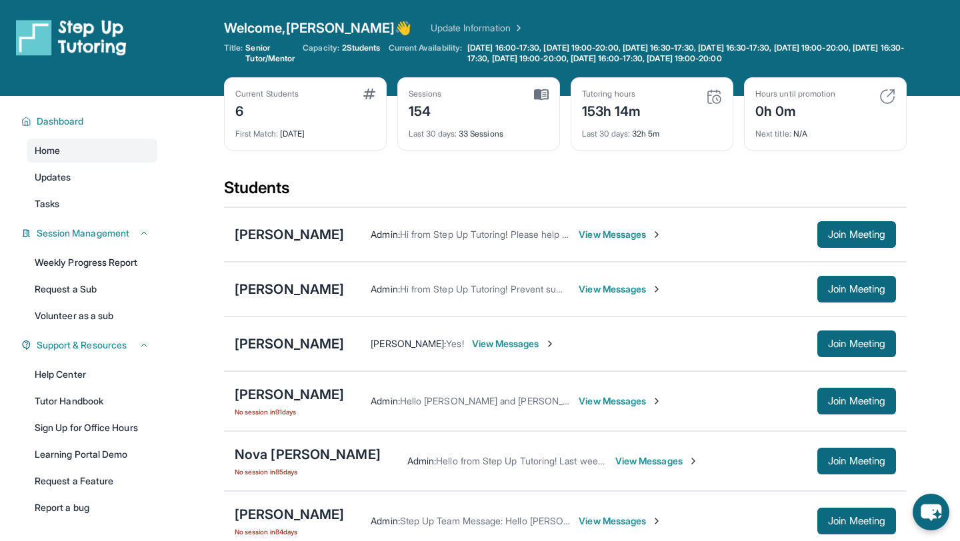 The width and height of the screenshot is (960, 541). Describe the element at coordinates (289, 532) in the screenshot. I see `span: No session in 84 days` at that location.